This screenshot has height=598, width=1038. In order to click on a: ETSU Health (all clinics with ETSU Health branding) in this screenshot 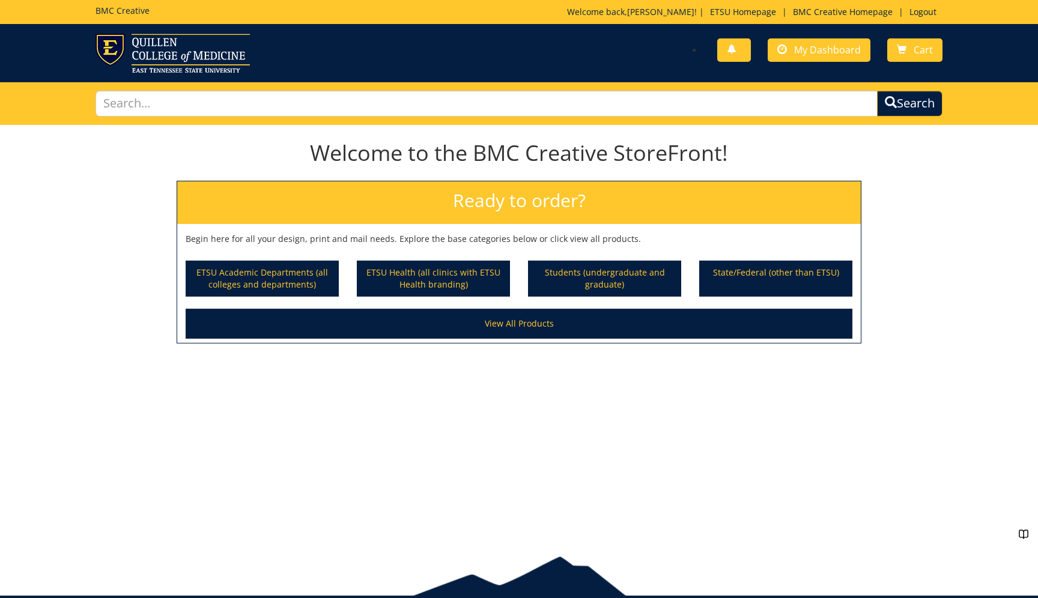, I will do `click(433, 279)`.